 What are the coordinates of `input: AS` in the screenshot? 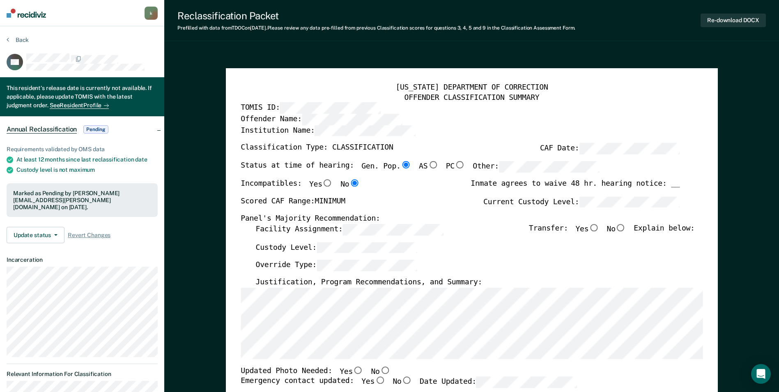 It's located at (433, 165).